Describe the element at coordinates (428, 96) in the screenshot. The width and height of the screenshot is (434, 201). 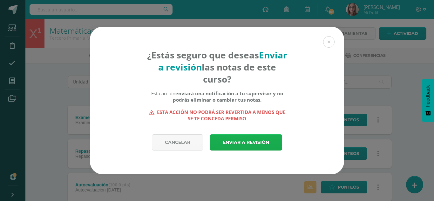
I see `span: Feedback` at that location.